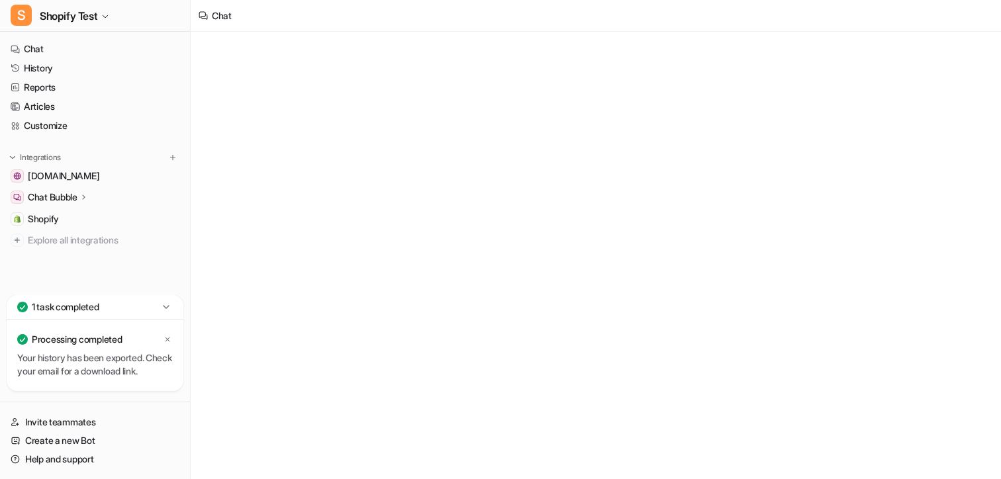 The width and height of the screenshot is (1001, 479). I want to click on p: Your history has been exported. Check your email for a download link., so click(95, 365).